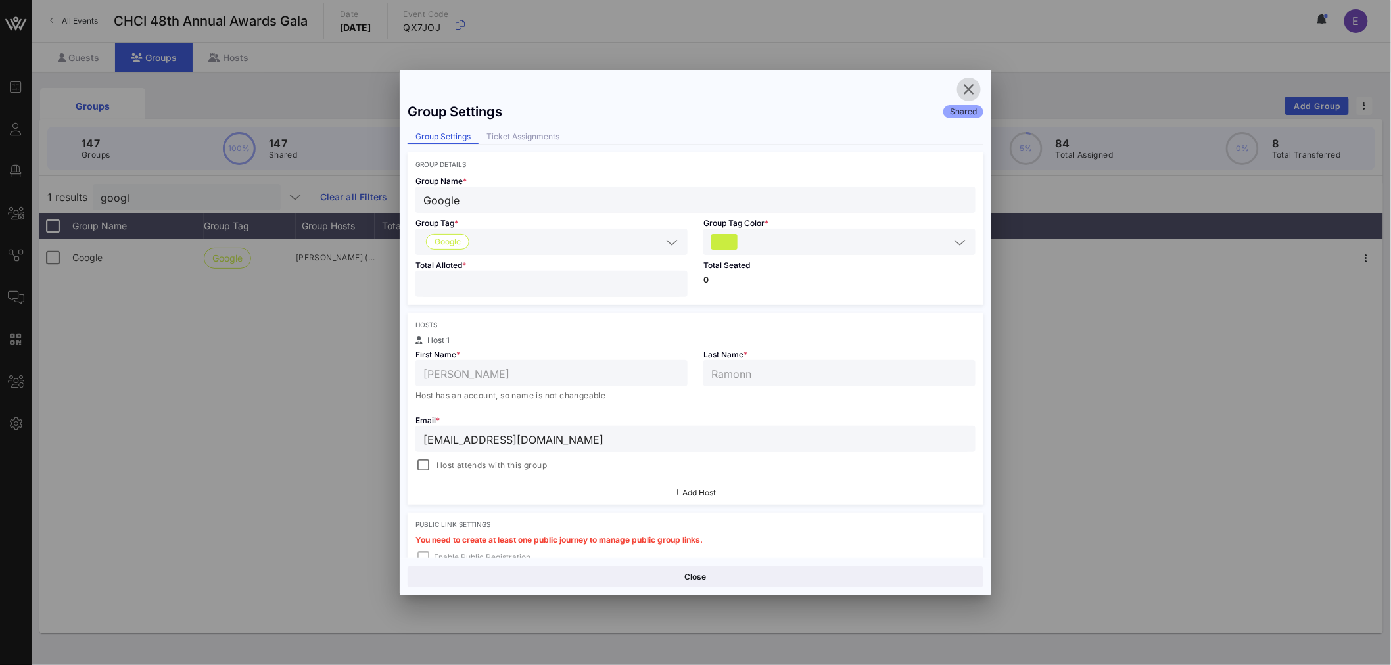 The image size is (1391, 665). Describe the element at coordinates (441, 265) in the screenshot. I see `span: Total Alloted` at that location.